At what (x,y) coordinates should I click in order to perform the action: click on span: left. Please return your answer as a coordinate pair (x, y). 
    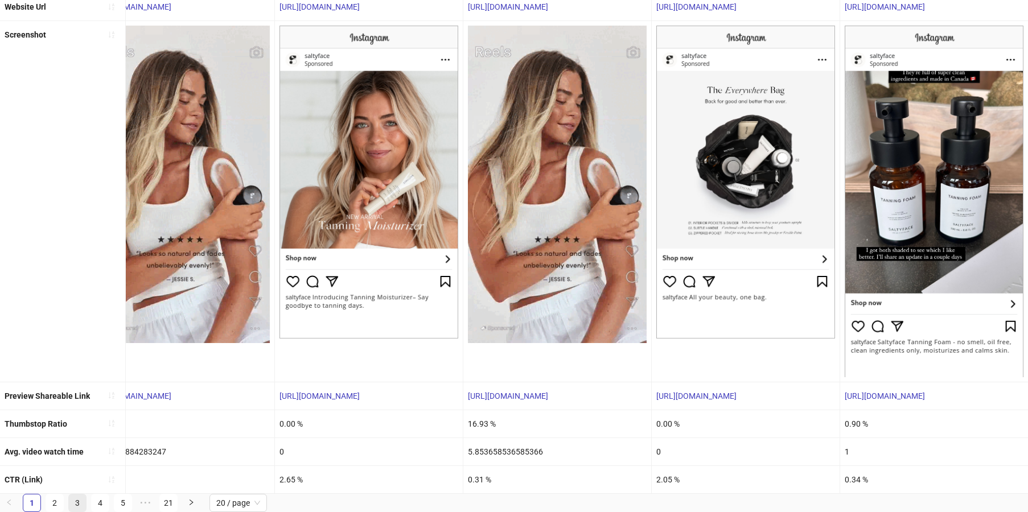
    Looking at the image, I should click on (9, 503).